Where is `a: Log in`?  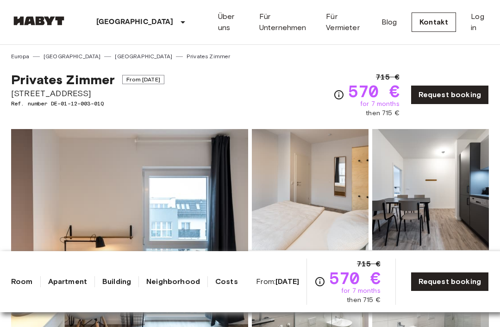
a: Log in is located at coordinates (480, 22).